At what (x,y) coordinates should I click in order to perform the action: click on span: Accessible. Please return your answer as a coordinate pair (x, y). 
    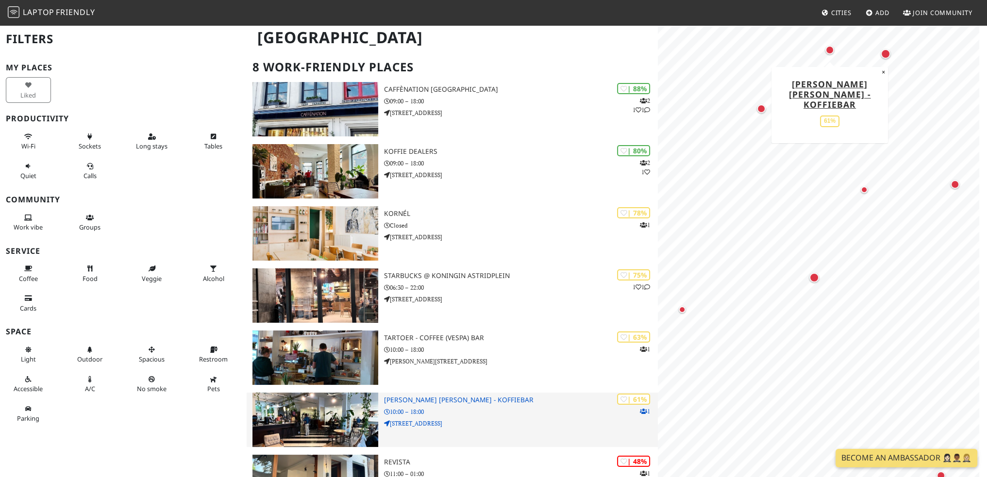
    Looking at the image, I should click on (28, 389).